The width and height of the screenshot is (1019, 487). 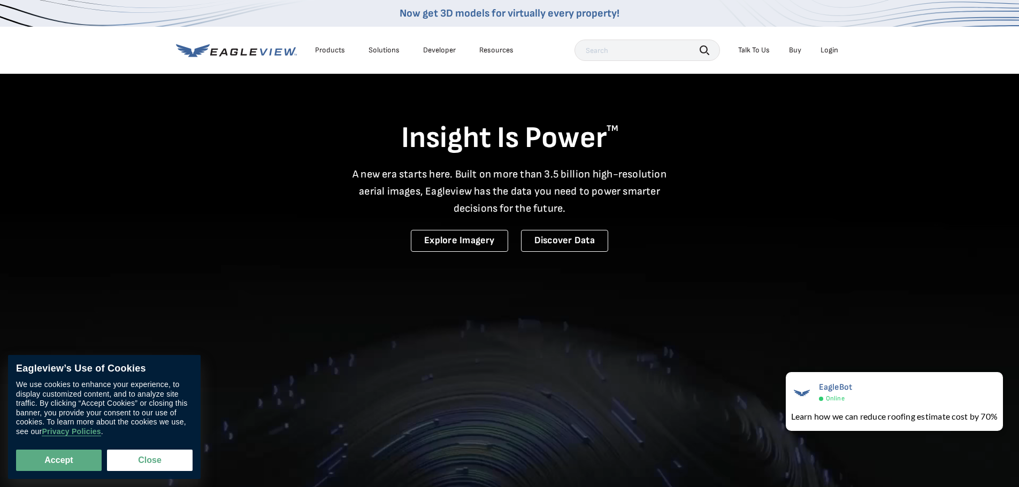 I want to click on button: Close, so click(x=150, y=461).